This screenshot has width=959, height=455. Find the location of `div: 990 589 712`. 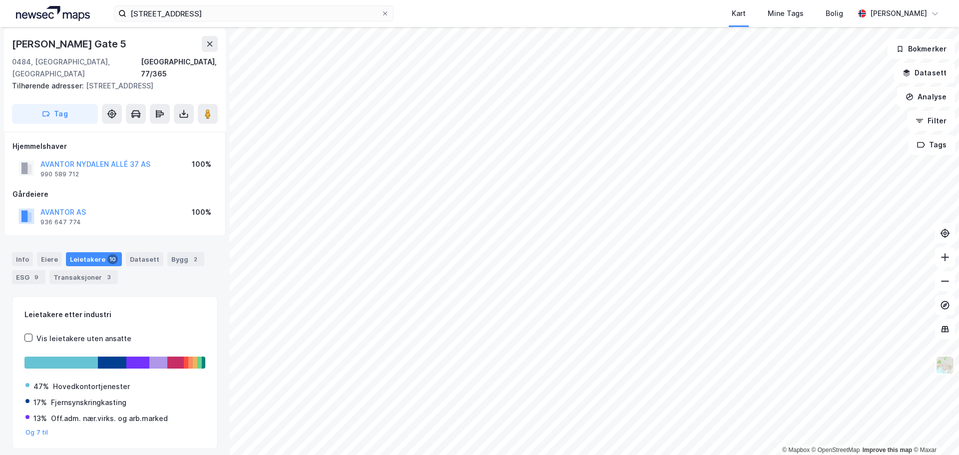

div: 990 589 712 is located at coordinates (59, 174).